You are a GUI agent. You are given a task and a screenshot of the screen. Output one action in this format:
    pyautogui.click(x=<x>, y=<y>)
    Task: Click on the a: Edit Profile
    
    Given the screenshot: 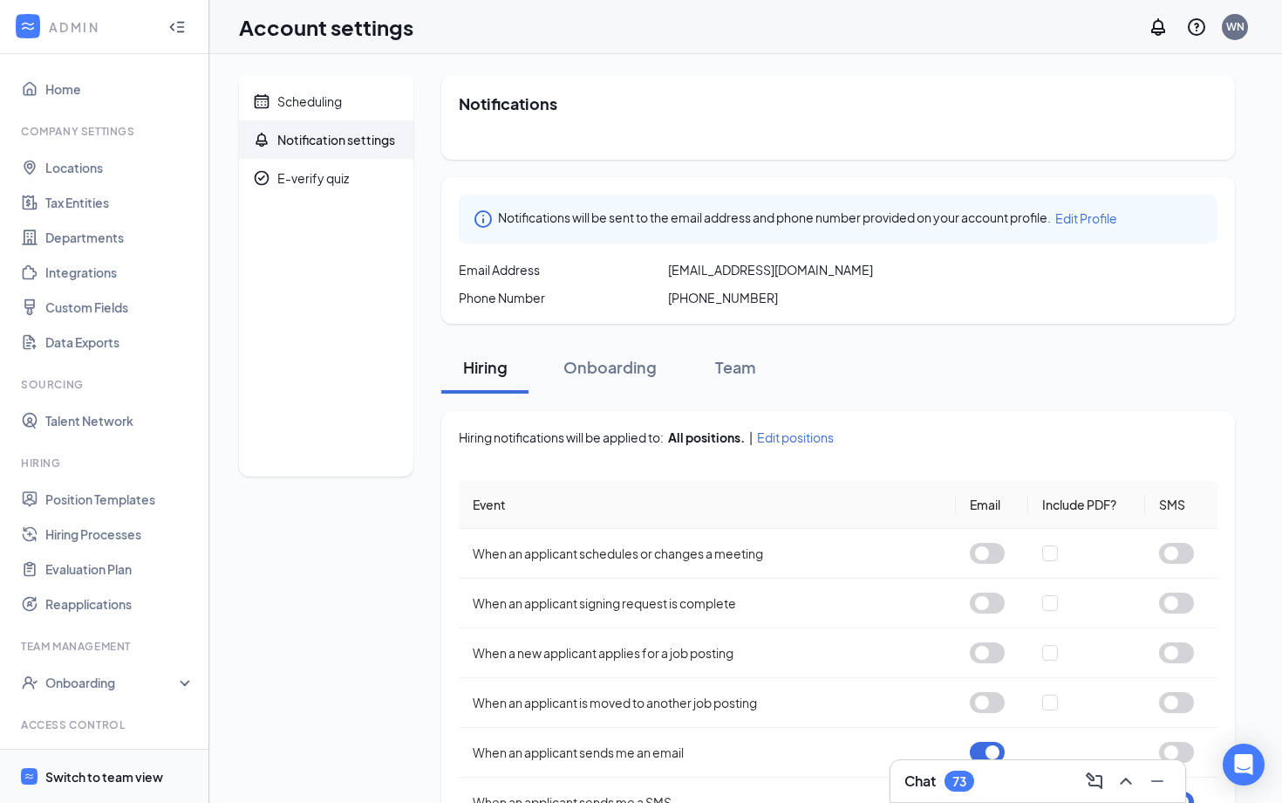 What is the action you would take?
    pyautogui.click(x=1086, y=219)
    